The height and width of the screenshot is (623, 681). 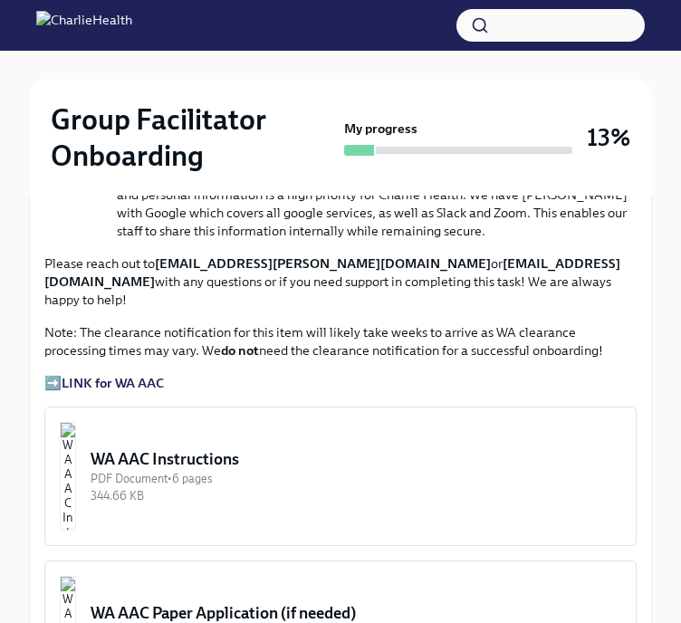 I want to click on h3: 13%, so click(x=609, y=138).